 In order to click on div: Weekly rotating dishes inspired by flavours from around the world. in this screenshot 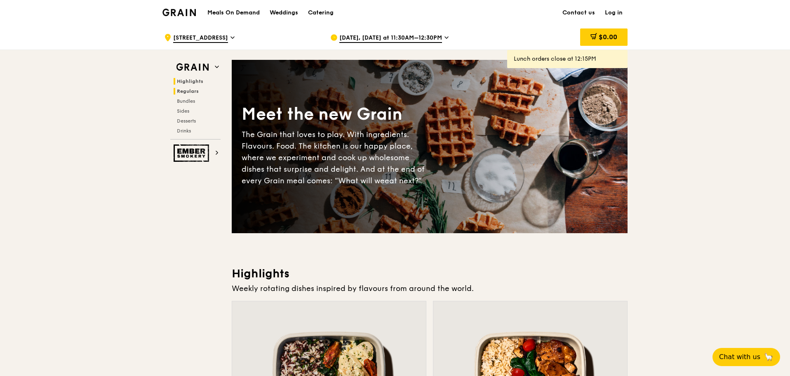, I will do `click(430, 288)`.